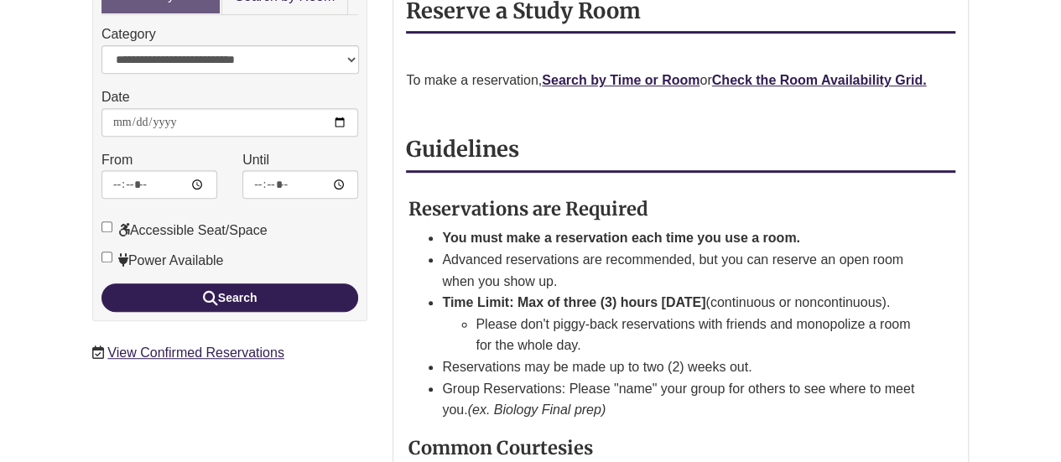 The image size is (1061, 462). I want to click on button: Search, so click(230, 298).